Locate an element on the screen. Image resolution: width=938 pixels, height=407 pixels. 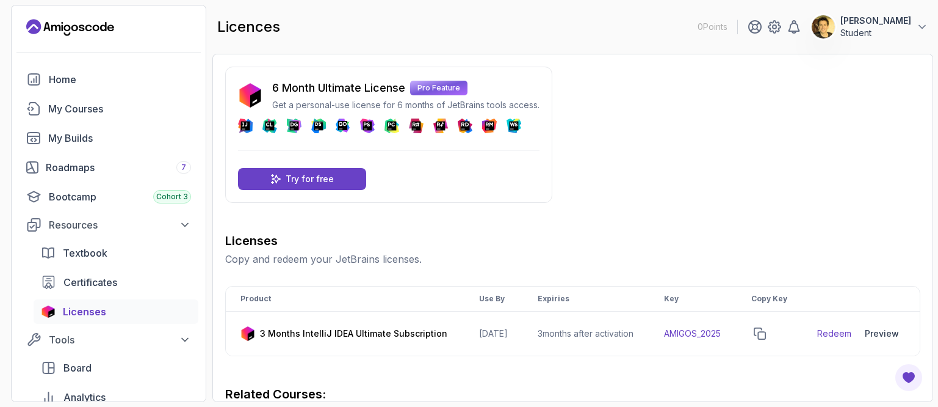
th: Use By is located at coordinates (494, 299).